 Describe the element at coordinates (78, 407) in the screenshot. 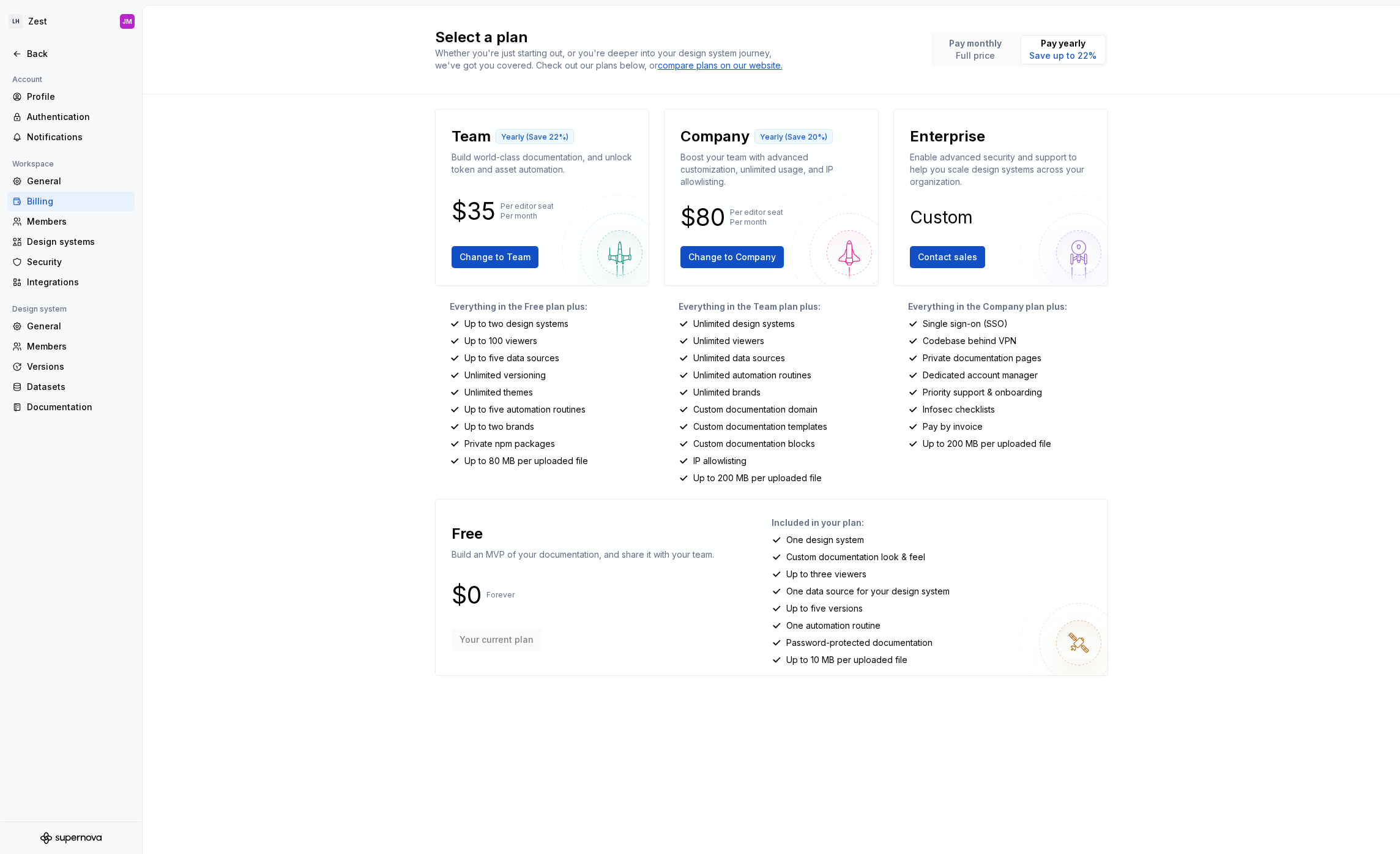

I see `div: Documentation` at that location.